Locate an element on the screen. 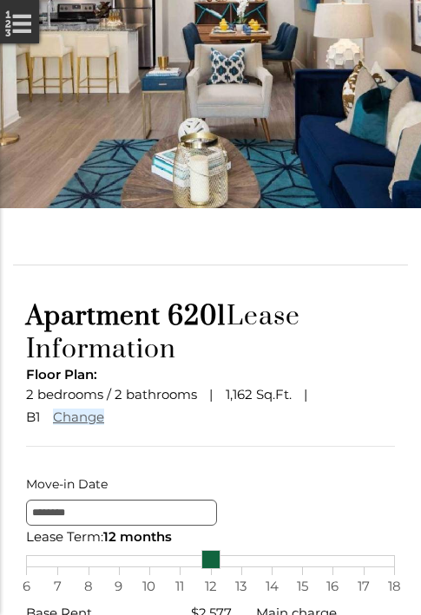 This screenshot has height=615, width=421. label: Move-in Date is located at coordinates (210, 484).